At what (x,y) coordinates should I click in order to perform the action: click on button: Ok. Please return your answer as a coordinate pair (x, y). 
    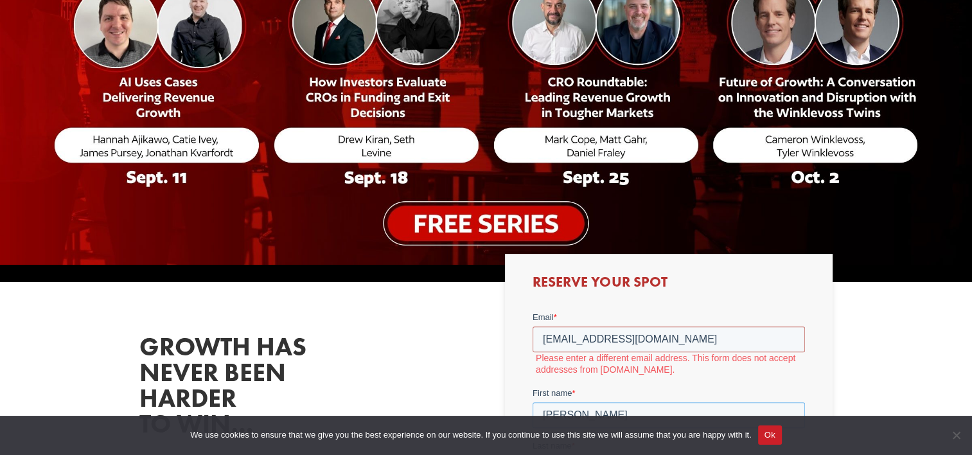
    Looking at the image, I should click on (769, 435).